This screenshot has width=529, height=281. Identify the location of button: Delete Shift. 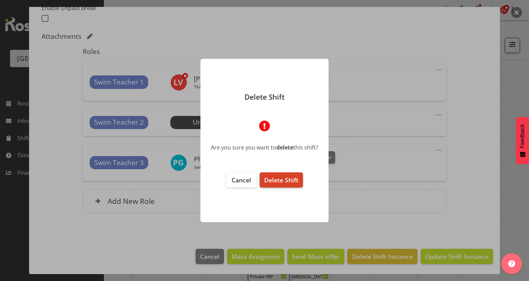
(281, 180).